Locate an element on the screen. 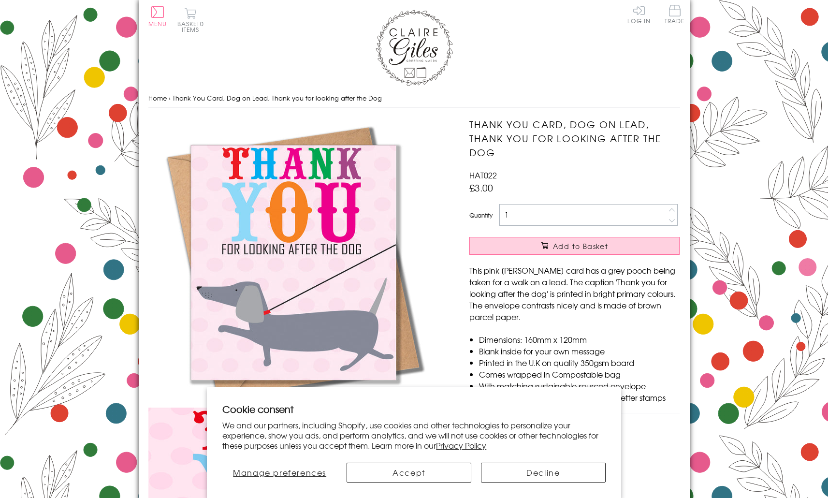  nav: breadcrumbs is located at coordinates (414, 98).